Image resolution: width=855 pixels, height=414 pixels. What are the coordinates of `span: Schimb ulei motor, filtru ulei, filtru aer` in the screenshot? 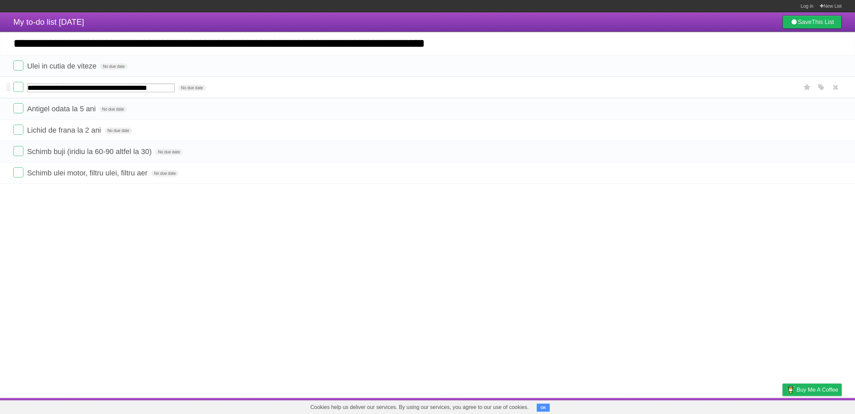 It's located at (88, 173).